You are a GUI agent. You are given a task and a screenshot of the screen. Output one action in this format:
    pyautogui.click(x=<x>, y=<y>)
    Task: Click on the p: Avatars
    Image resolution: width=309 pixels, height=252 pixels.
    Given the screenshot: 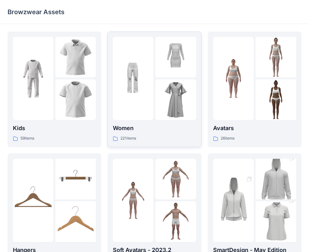 What is the action you would take?
    pyautogui.click(x=255, y=128)
    